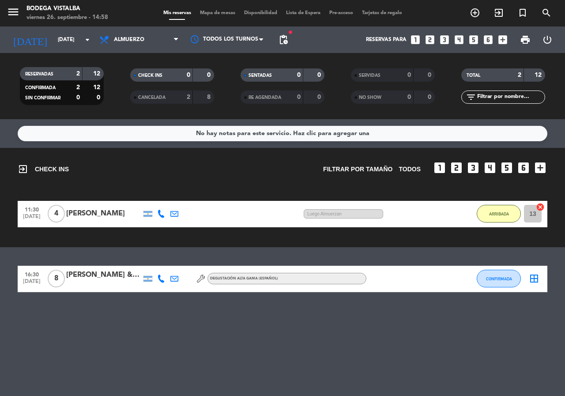  What do you see at coordinates (548, 40) in the screenshot?
I see `div: LOG OUT` at bounding box center [548, 40].